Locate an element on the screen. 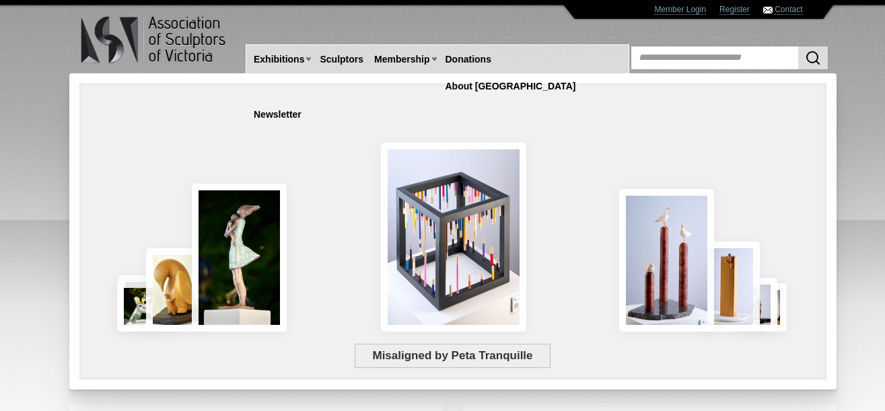  img: Contact ASV is located at coordinates (768, 10).